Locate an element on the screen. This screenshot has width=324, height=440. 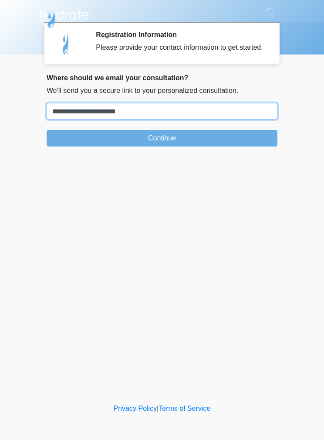
a: Privacy Policy is located at coordinates (135, 408).